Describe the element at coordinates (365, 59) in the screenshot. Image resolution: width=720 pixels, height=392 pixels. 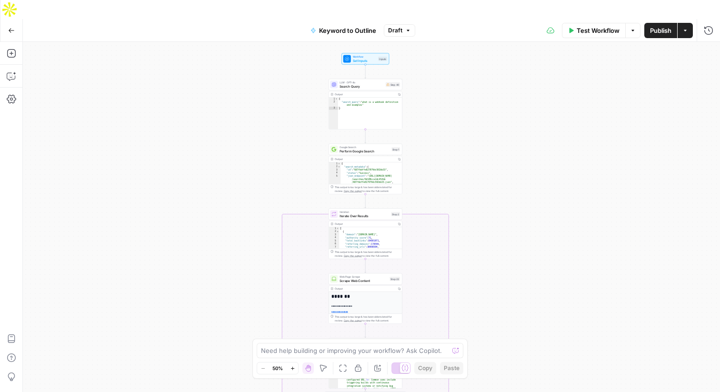
I see `div: WorkflowSet InputsInputs` at that location.